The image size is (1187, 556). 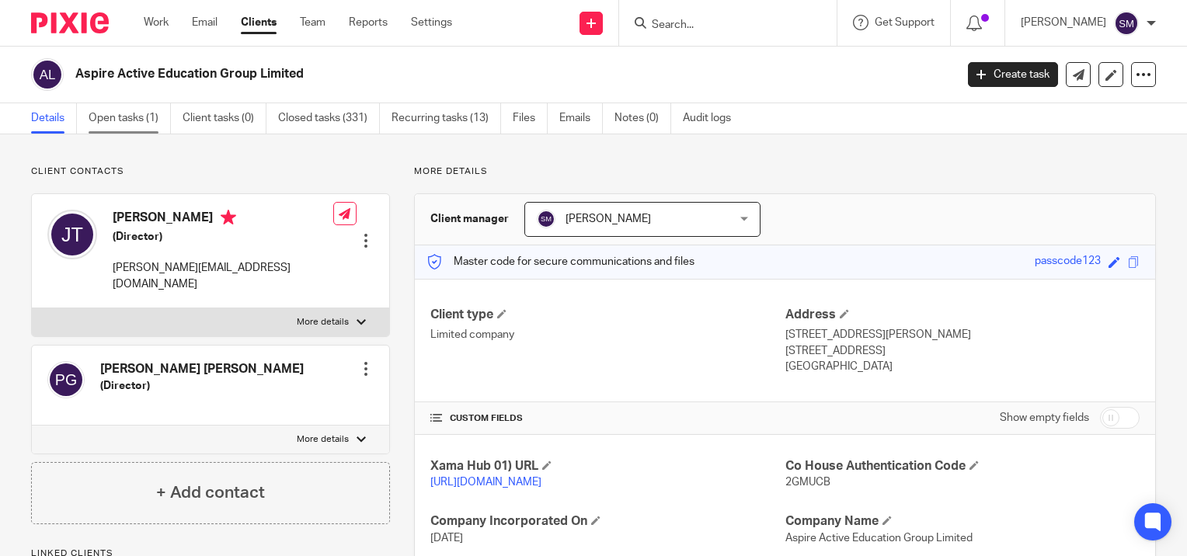 What do you see at coordinates (720, 26) in the screenshot?
I see `input: Search` at bounding box center [720, 26].